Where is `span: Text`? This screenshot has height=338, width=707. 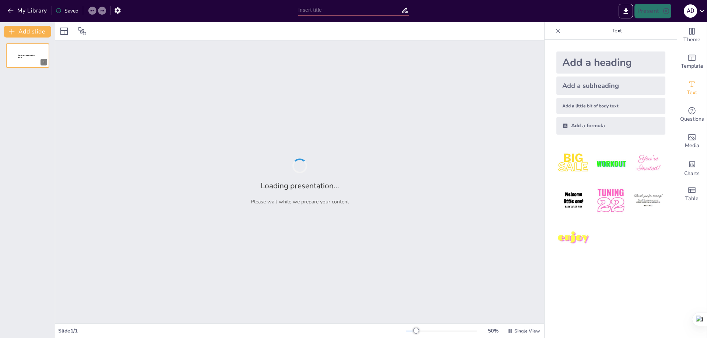
span: Text is located at coordinates (692, 93).